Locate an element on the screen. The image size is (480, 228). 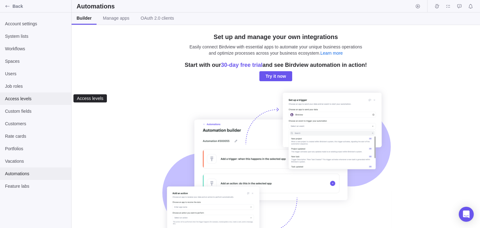
span: System lists is located at coordinates (36, 36).